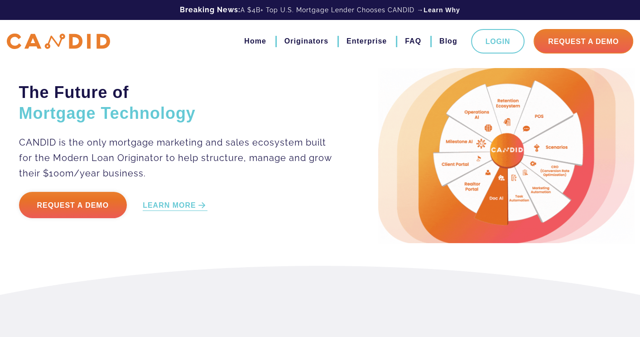 The image size is (640, 337). Describe the element at coordinates (58, 41) in the screenshot. I see `img: CANDID APP` at that location.